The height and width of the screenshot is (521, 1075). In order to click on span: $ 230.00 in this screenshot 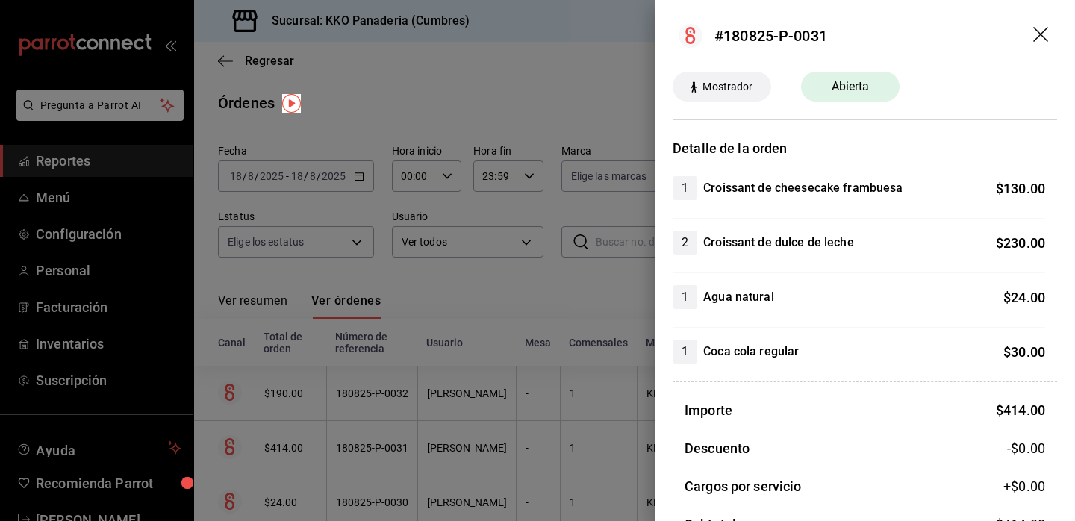, I will do `click(1020, 243)`.